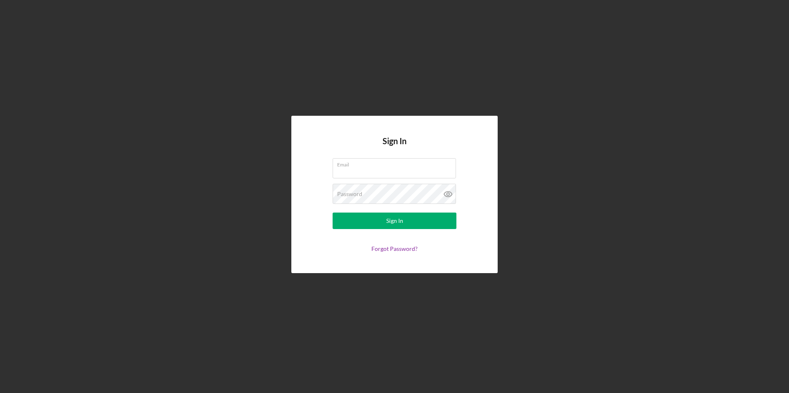 The image size is (789, 393). Describe the element at coordinates (394, 249) in the screenshot. I see `a: Forgot Password?` at that location.